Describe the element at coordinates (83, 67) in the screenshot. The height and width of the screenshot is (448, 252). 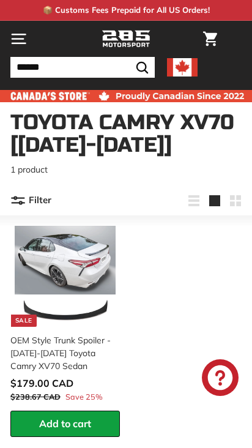
I see `input: Search` at that location.